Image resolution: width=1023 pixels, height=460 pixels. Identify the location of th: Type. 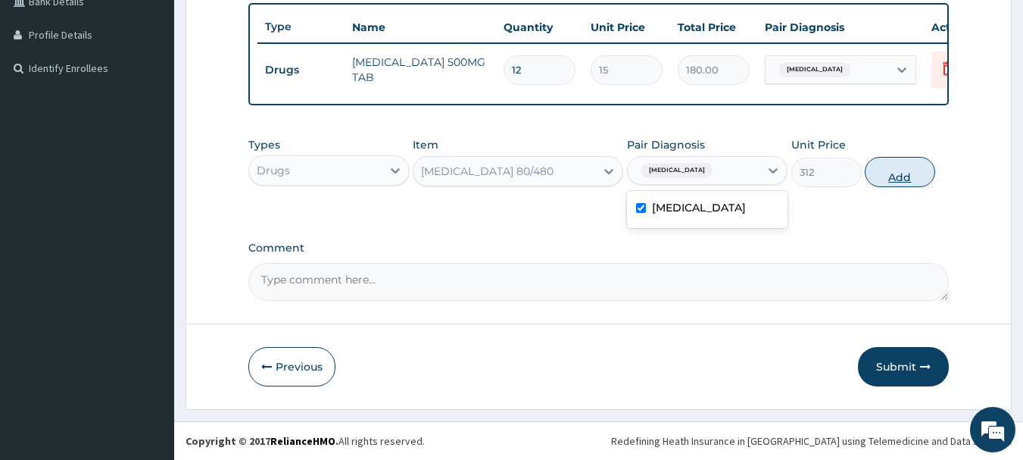
(301, 27).